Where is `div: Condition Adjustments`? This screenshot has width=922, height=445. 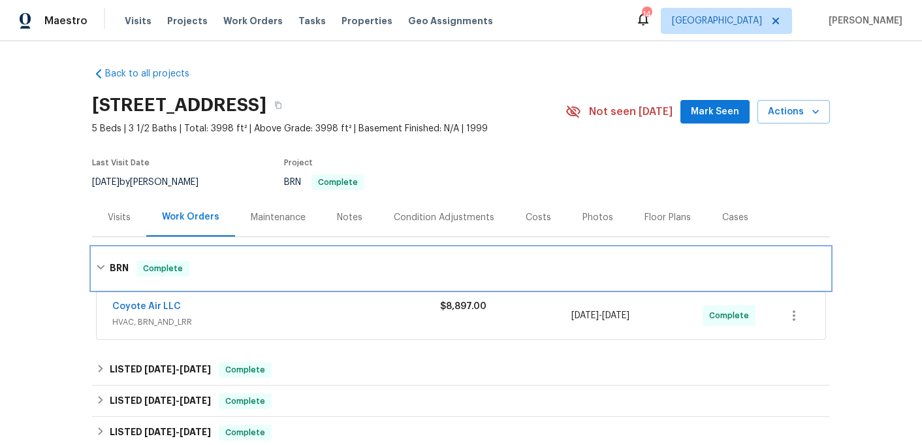 div: Condition Adjustments is located at coordinates (444, 218).